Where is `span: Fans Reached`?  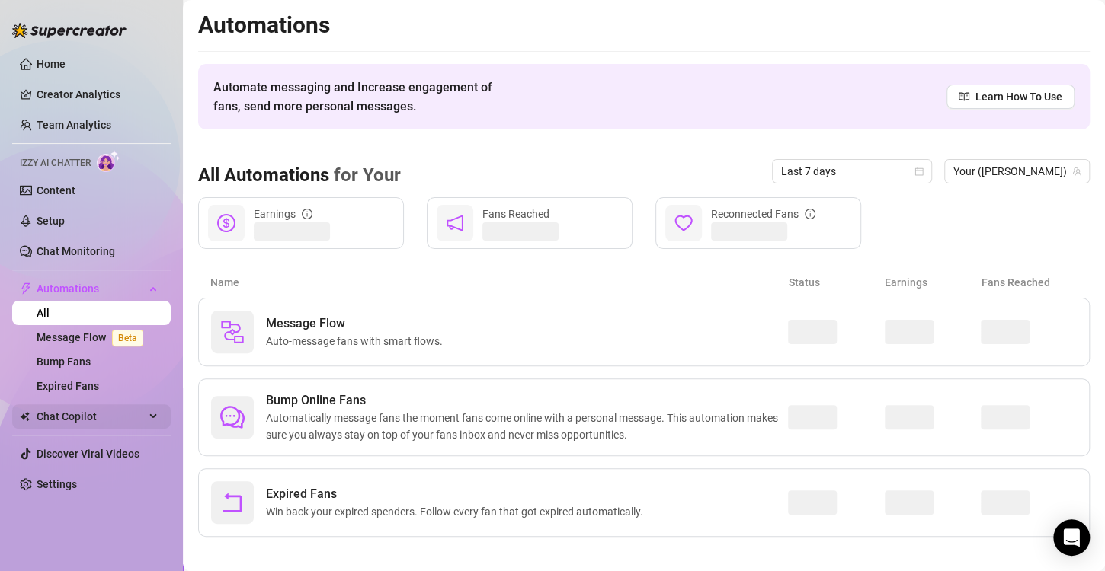 span: Fans Reached is located at coordinates (516, 214).